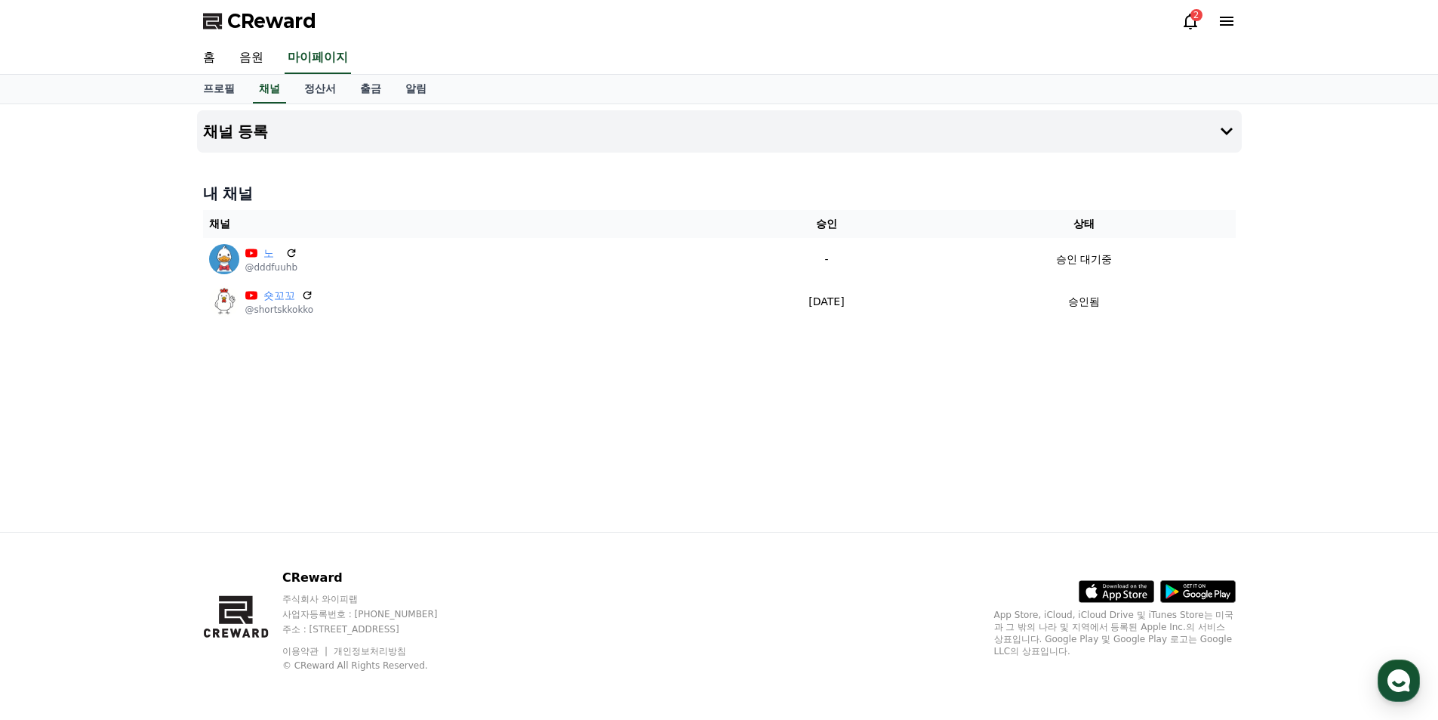  Describe the element at coordinates (416, 89) in the screenshot. I see `a: 알림` at that location.